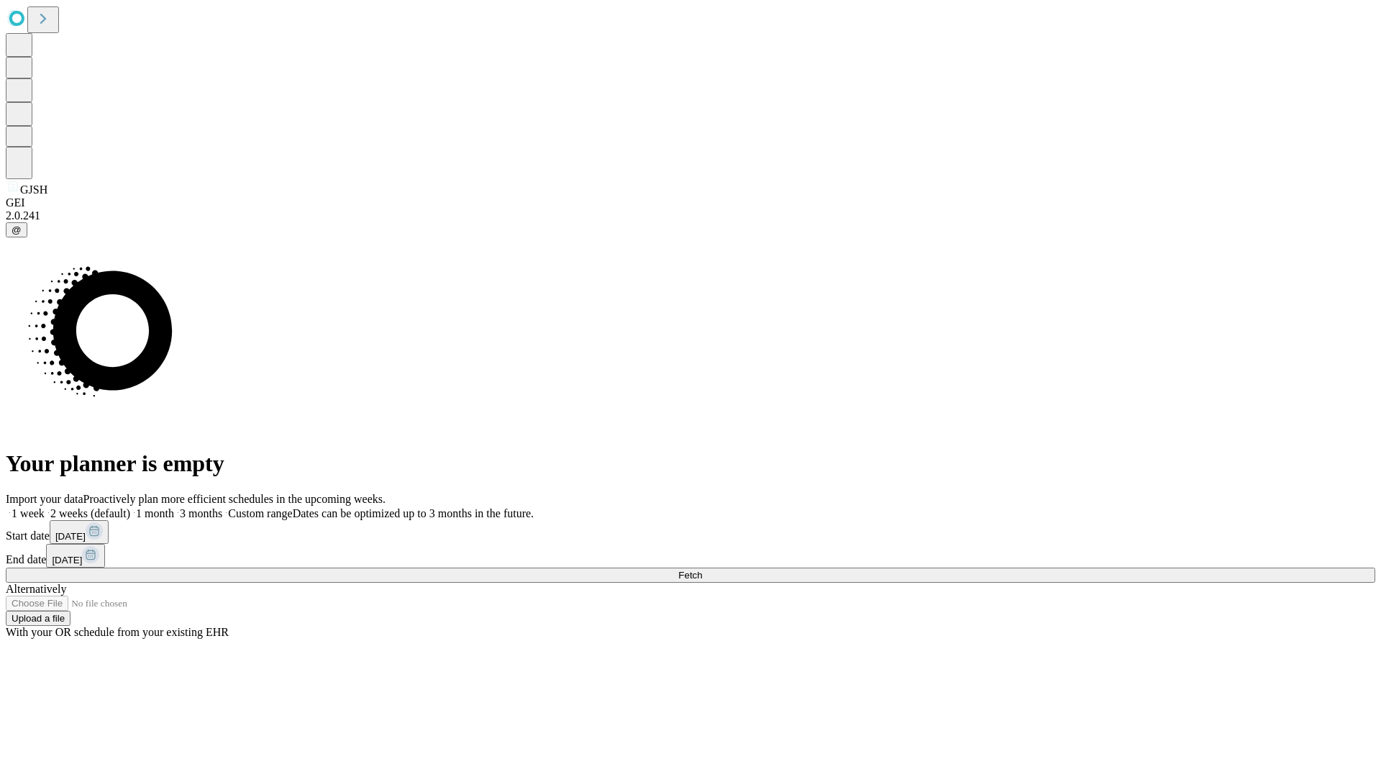 This screenshot has width=1381, height=777. Describe the element at coordinates (691, 532) in the screenshot. I see `div: Start date` at that location.